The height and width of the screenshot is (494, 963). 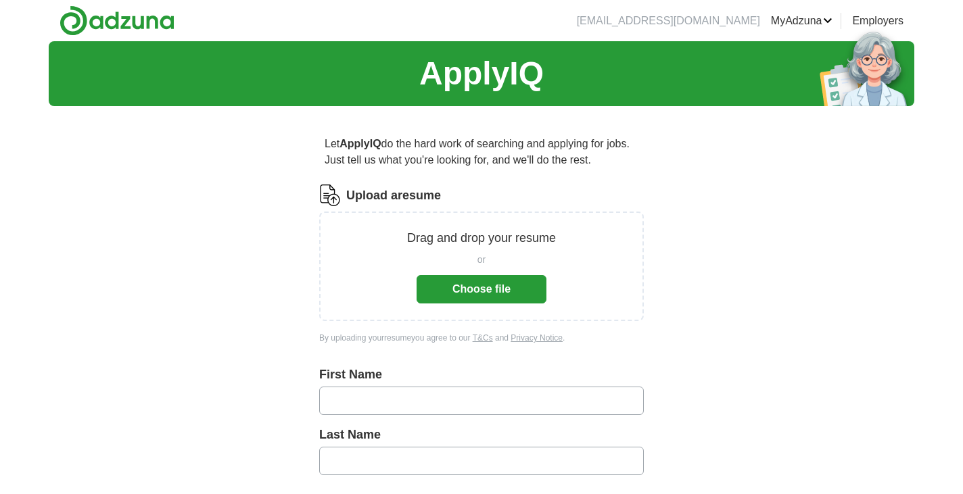 I want to click on p: Let do the hard work of searching and applying for jobs. Just tell us what you're looking for, an..., so click(x=482, y=152).